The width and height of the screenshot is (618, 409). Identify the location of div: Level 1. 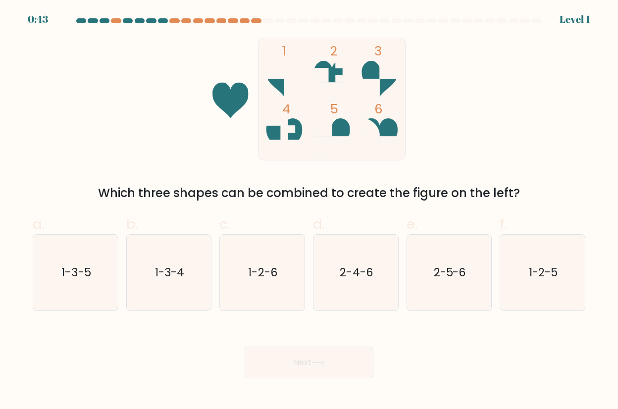
(575, 19).